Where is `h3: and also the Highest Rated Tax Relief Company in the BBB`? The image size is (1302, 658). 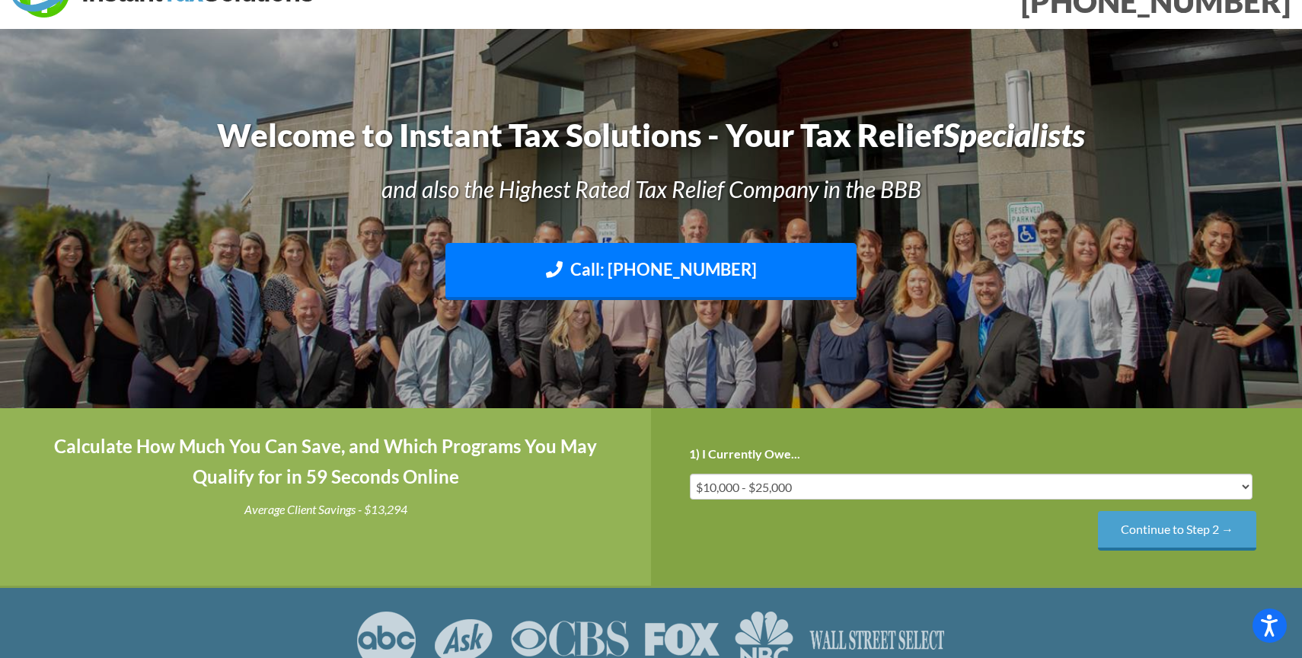
h3: and also the Highest Rated Tax Relief Company in the BBB is located at coordinates (651, 189).